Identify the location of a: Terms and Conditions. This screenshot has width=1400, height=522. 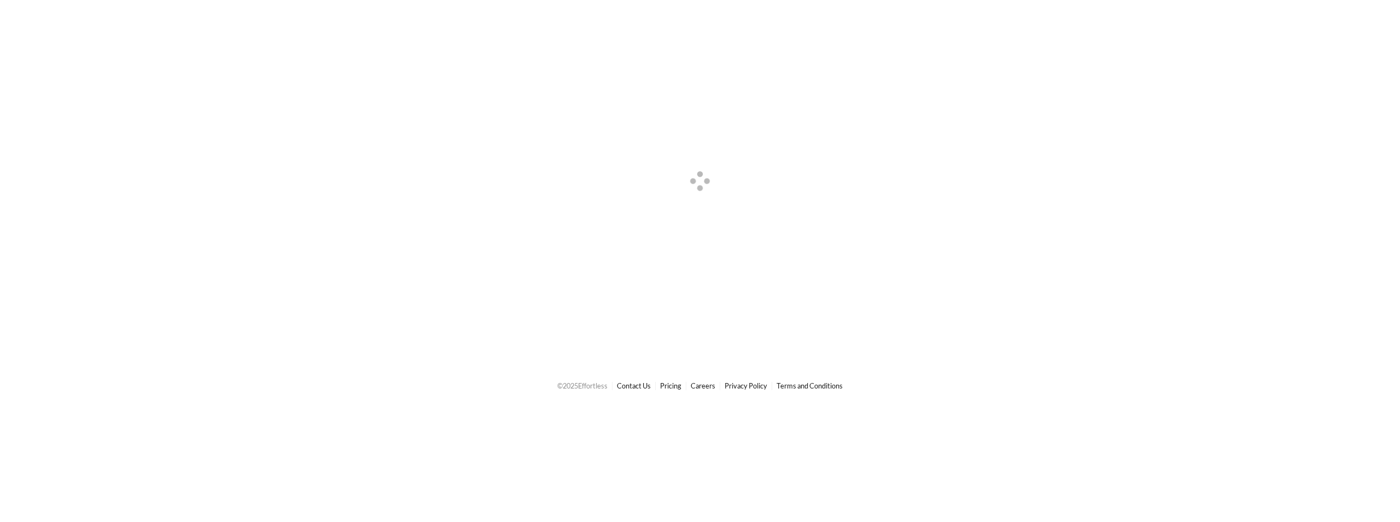
(810, 386).